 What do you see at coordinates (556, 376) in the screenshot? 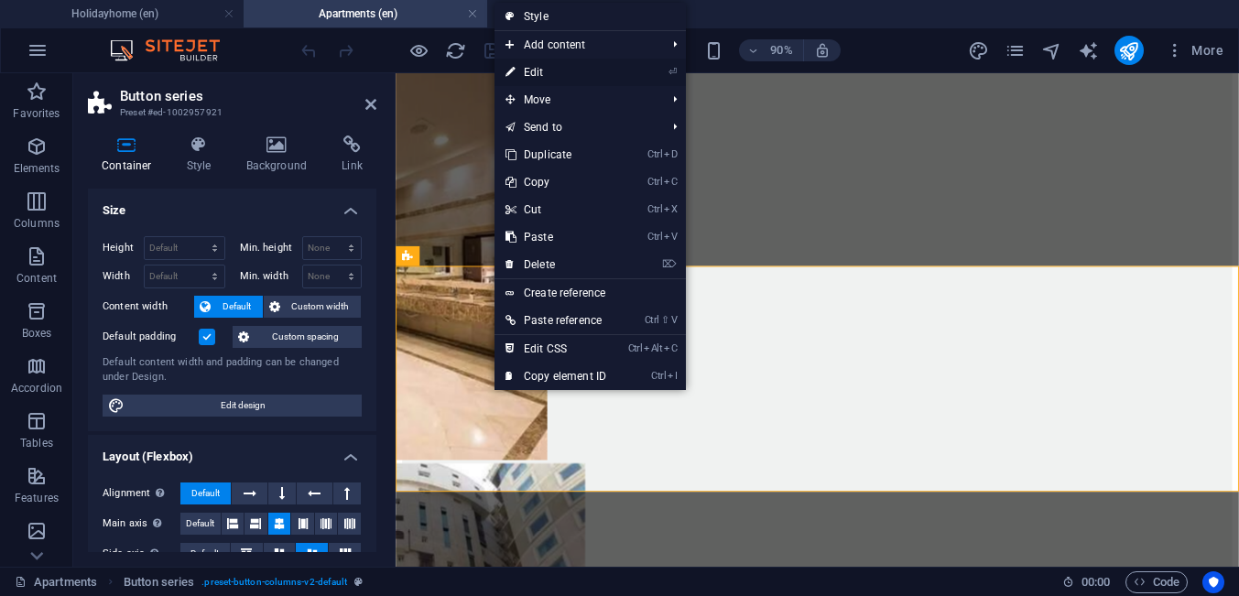
I see `a: CtrlICopy element ID` at bounding box center [556, 376].